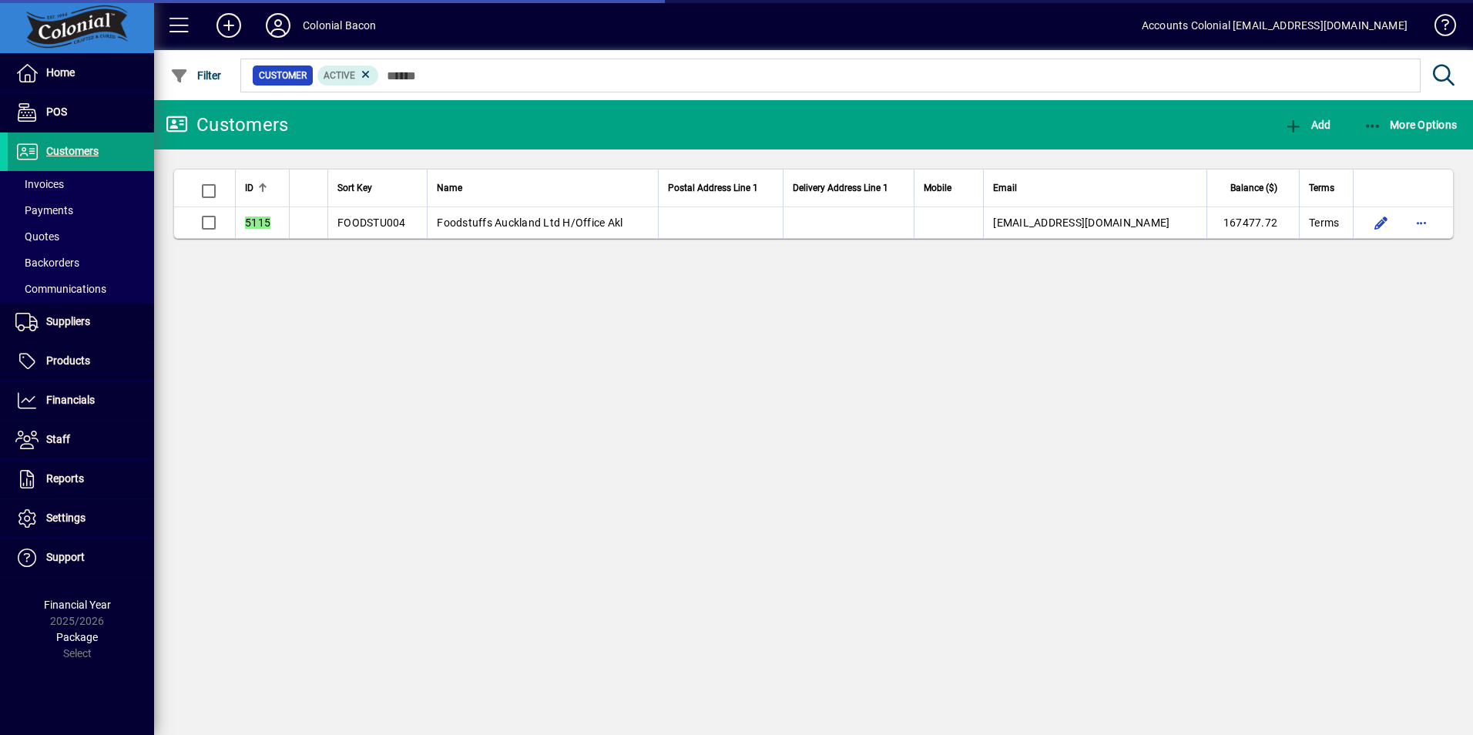 The height and width of the screenshot is (735, 1473). Describe the element at coordinates (1253, 188) in the screenshot. I see `div: Balance ($)` at that location.